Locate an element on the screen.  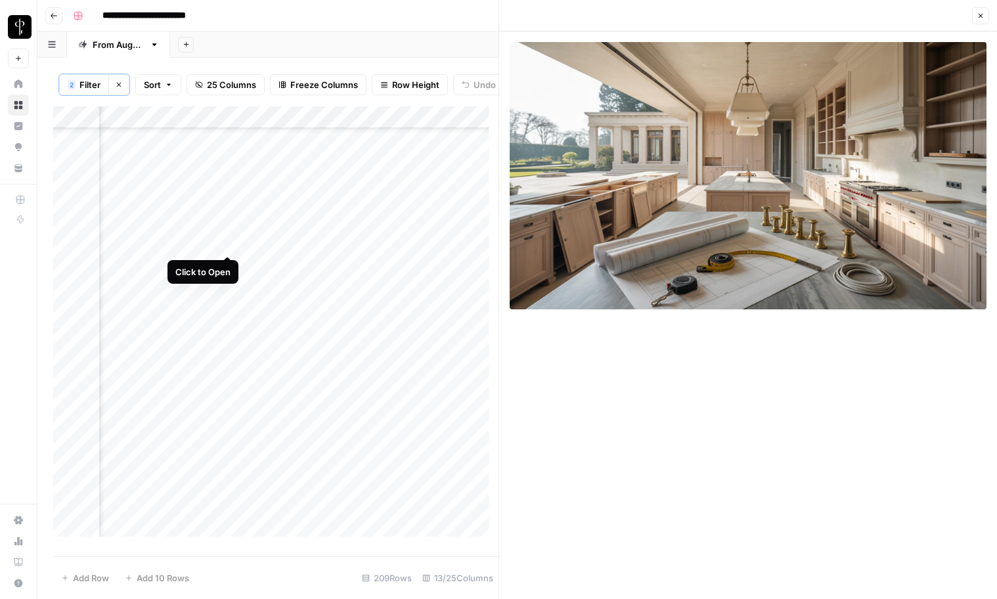
a: Learning Hub is located at coordinates (18, 562).